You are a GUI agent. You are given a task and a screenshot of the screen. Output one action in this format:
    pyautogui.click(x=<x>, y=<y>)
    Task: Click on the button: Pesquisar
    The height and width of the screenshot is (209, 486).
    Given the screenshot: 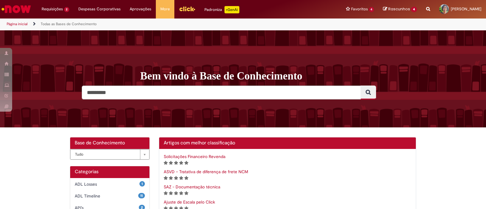 What is the action you would take?
    pyautogui.click(x=368, y=93)
    